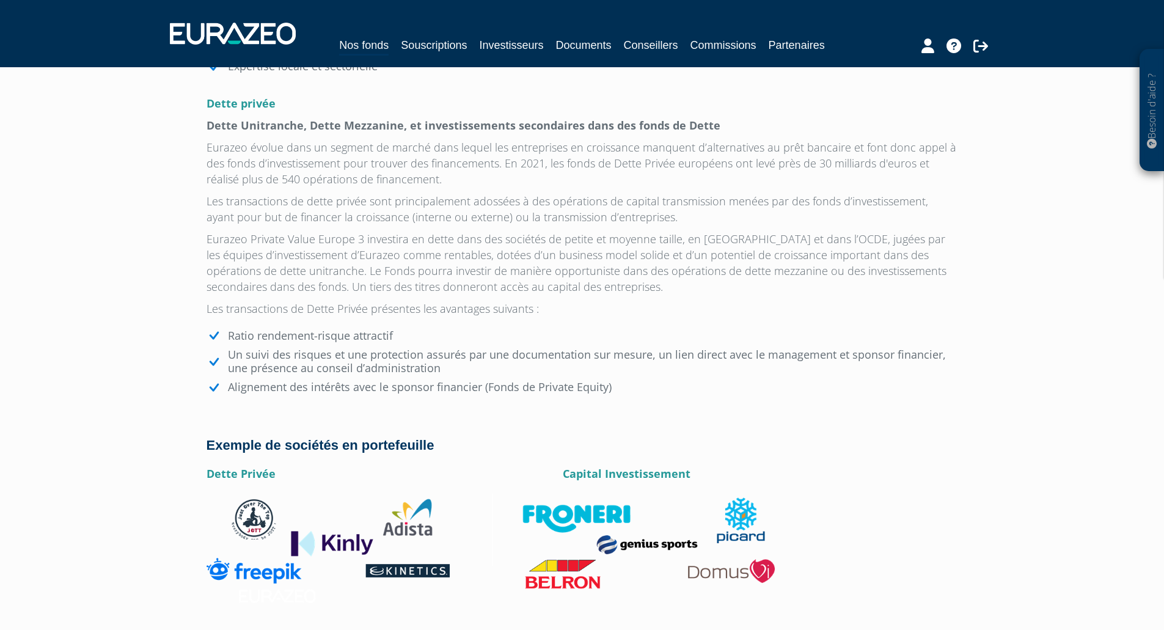  I want to click on strong: Dette Unitranche, Dette Mezzanine, et investissements secondaires dans des fonds de Dette, so click(463, 125).